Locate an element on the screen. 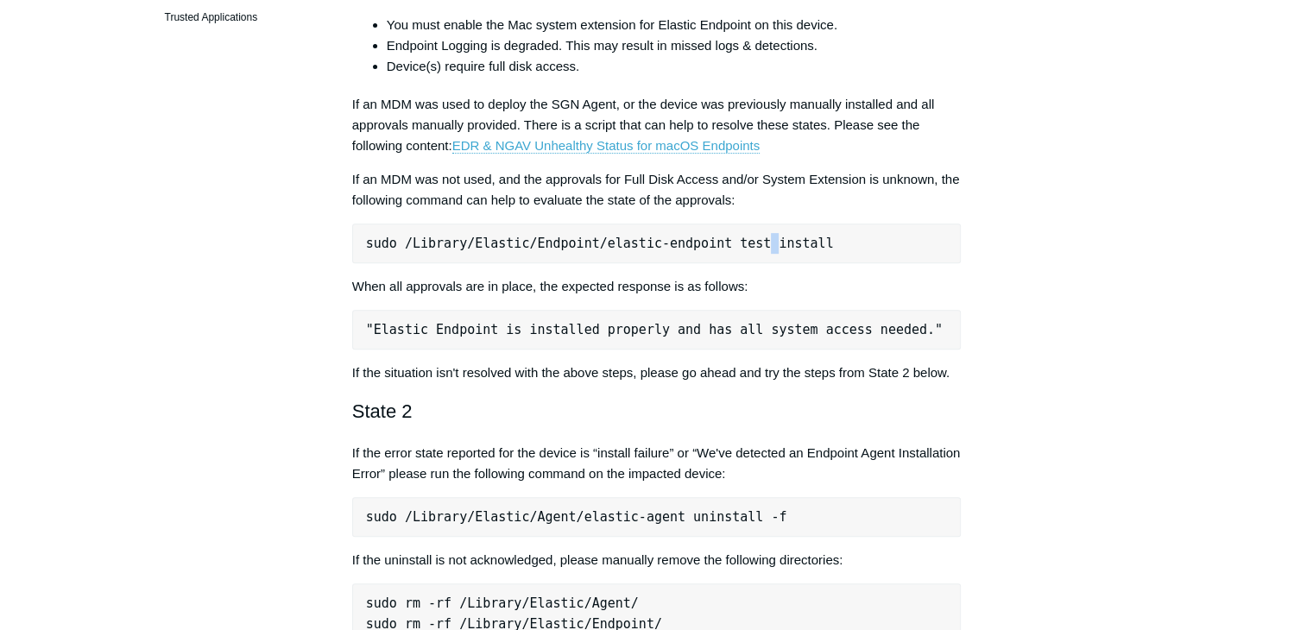 The image size is (1313, 630). p: If the uninstall is not acknowledged, please manually remove the following directories: is located at coordinates (657, 560).